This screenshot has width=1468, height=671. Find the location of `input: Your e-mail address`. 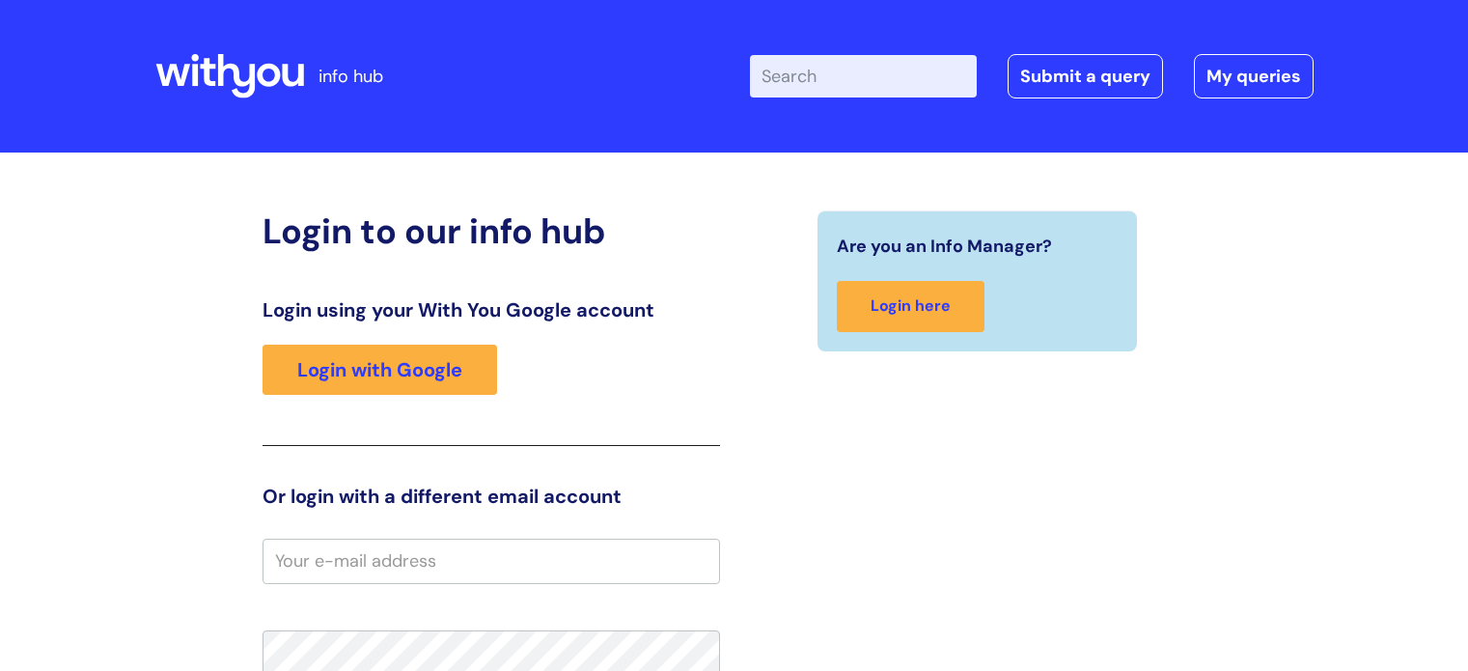

input: Your e-mail address is located at coordinates (491, 561).